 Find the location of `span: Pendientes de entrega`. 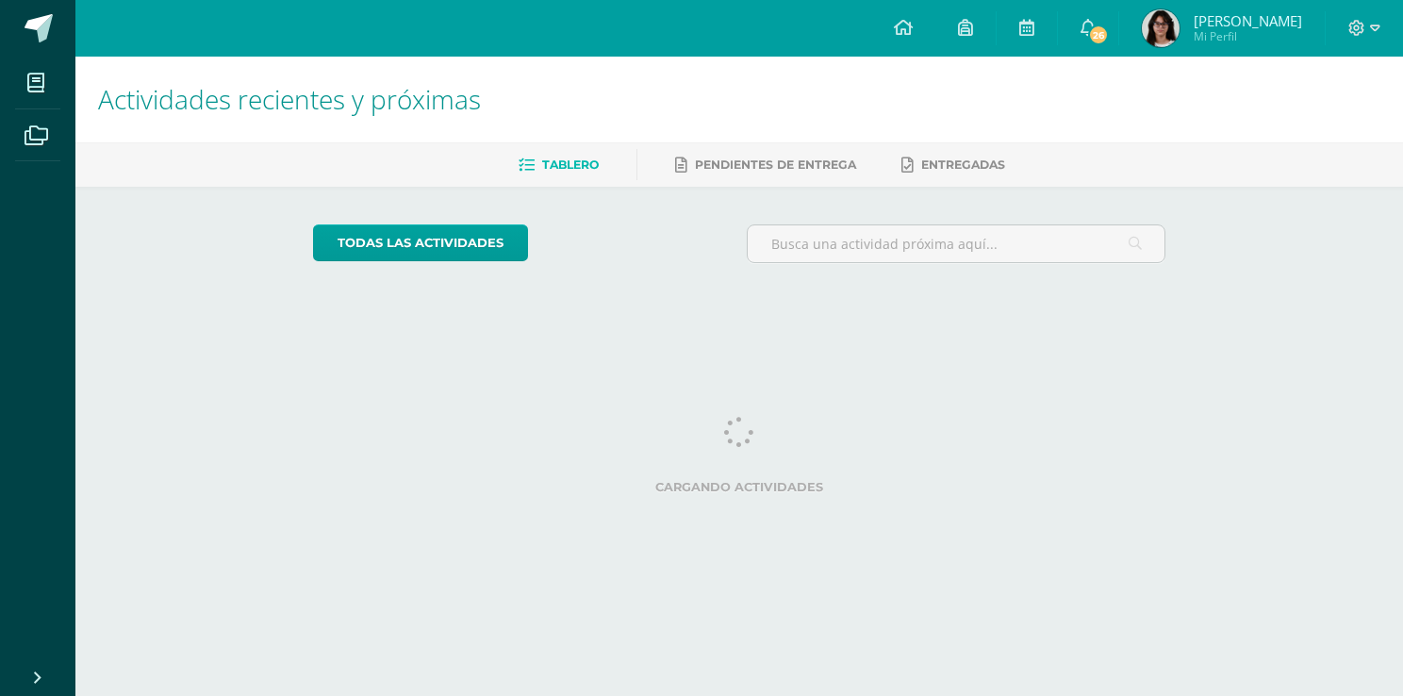

span: Pendientes de entrega is located at coordinates (775, 164).